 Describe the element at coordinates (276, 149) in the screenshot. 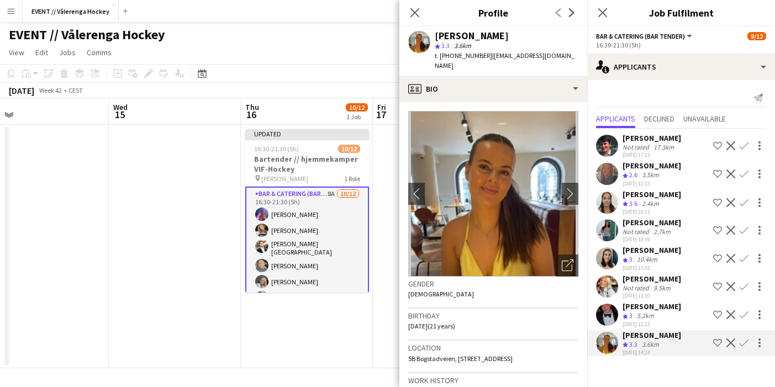

I see `span: 16:30-21:30 (5h)` at that location.